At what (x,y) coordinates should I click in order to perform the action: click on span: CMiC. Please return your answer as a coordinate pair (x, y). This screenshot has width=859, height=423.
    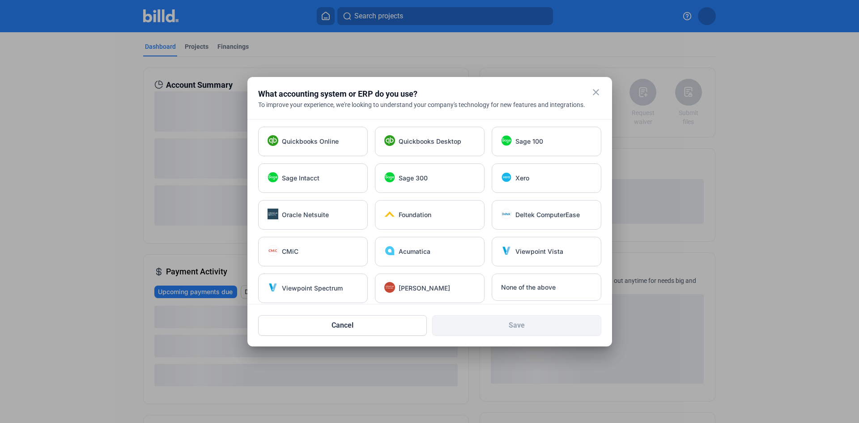
    Looking at the image, I should click on (290, 252).